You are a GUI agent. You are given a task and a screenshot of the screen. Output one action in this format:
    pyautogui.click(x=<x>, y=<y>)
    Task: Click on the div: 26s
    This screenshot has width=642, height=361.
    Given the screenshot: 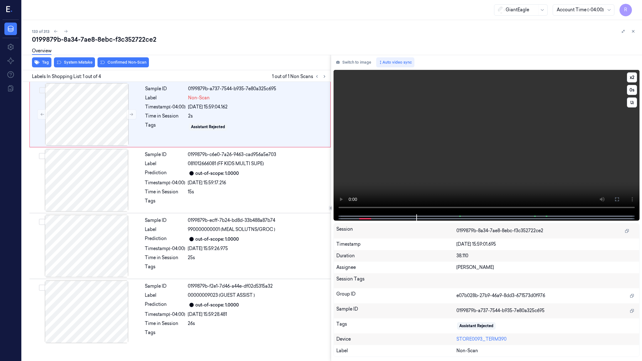 What is the action you would take?
    pyautogui.click(x=257, y=323)
    